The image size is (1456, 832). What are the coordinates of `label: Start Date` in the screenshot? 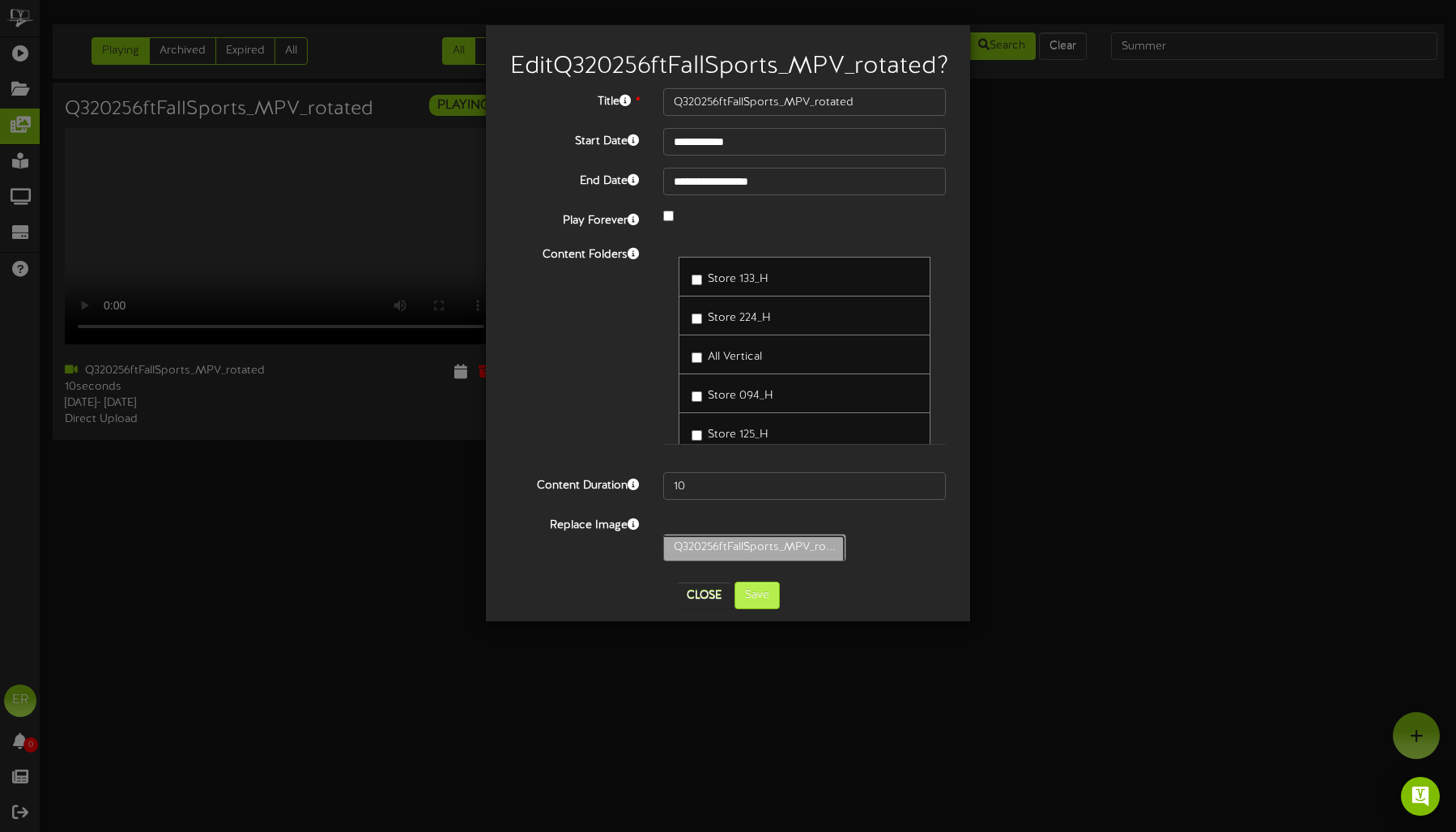 It's located at (574, 139).